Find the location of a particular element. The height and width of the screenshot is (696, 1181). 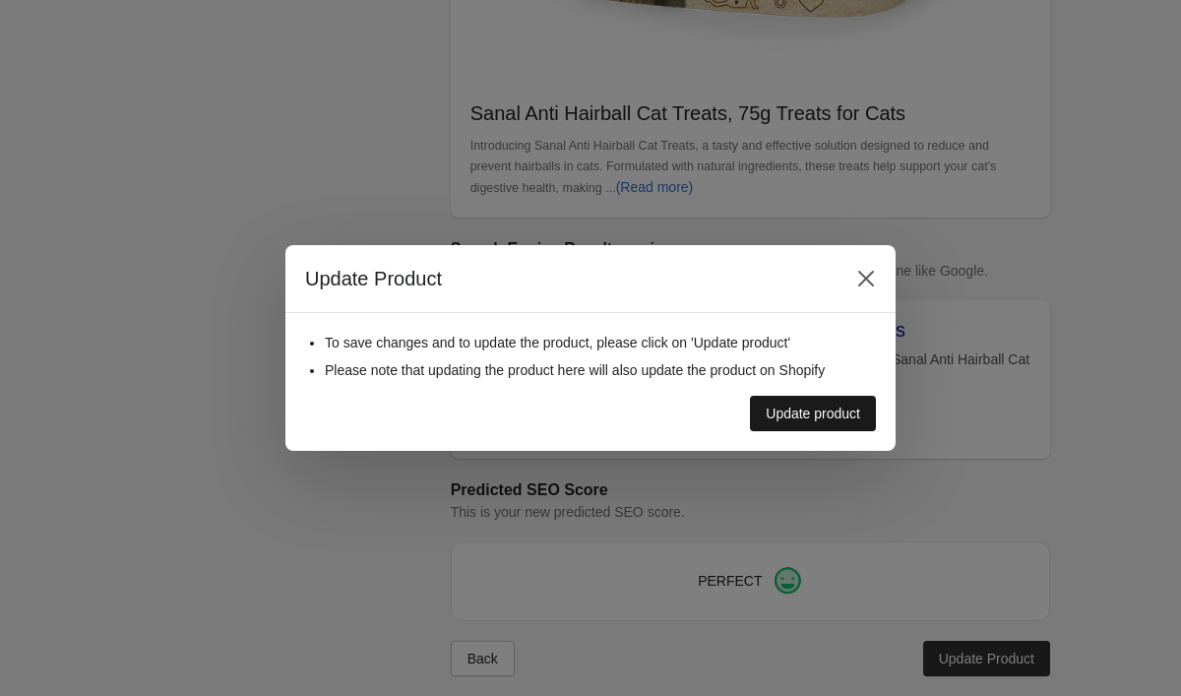

button: Update product is located at coordinates (813, 413).